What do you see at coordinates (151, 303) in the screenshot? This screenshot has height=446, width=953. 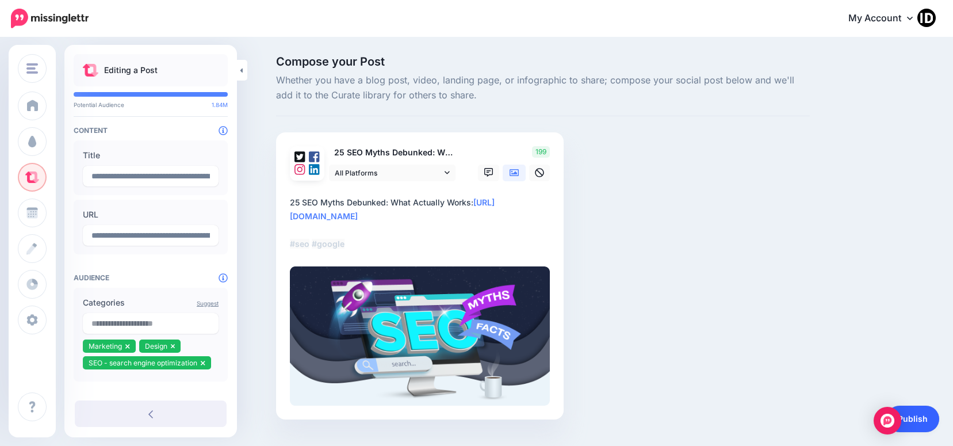 I see `label: Categories` at bounding box center [151, 303].